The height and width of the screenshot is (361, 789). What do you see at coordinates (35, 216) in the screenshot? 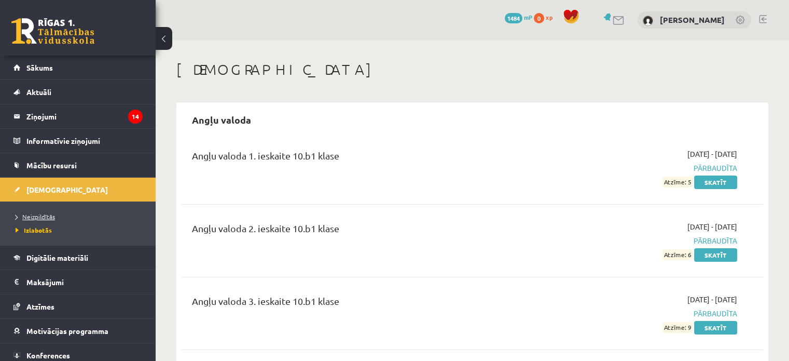
I see `span: Neizpildītās` at bounding box center [35, 216].